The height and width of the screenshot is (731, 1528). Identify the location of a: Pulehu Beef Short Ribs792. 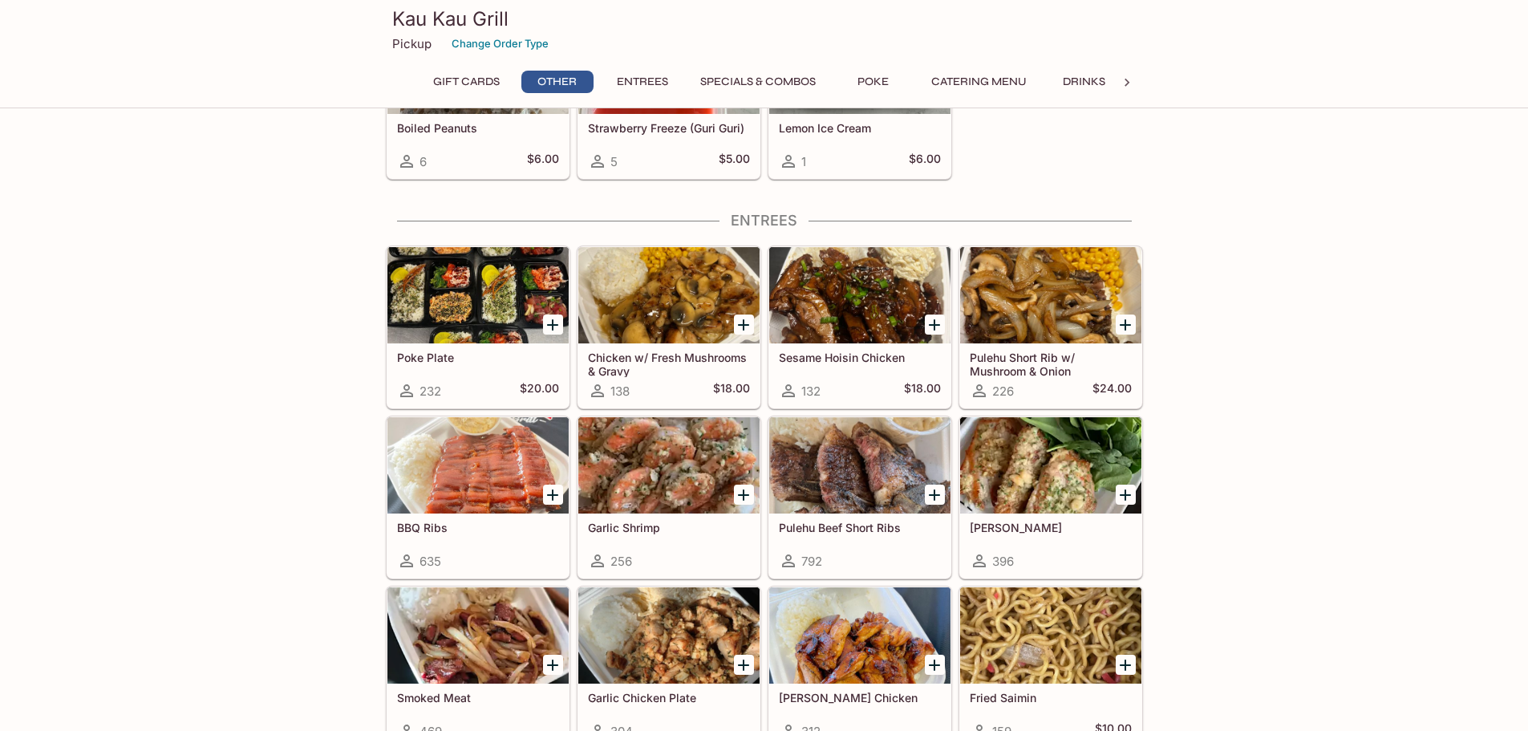
(860, 497).